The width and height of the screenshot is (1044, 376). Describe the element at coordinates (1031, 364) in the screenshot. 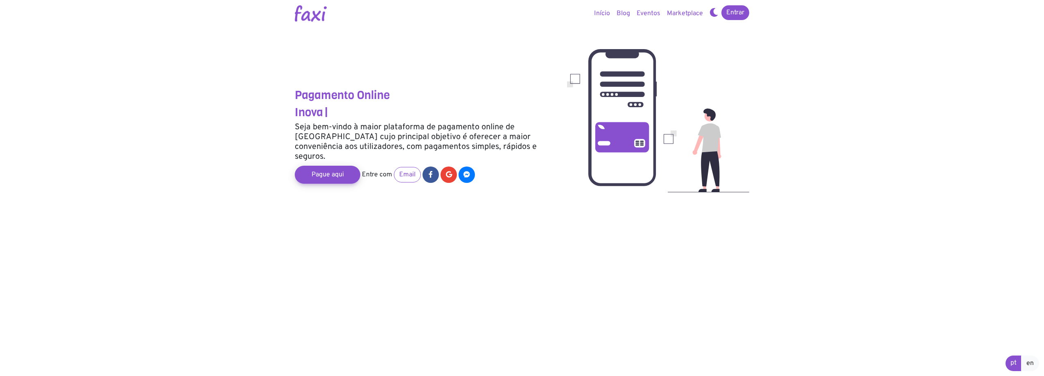

I see `a: en` at that location.